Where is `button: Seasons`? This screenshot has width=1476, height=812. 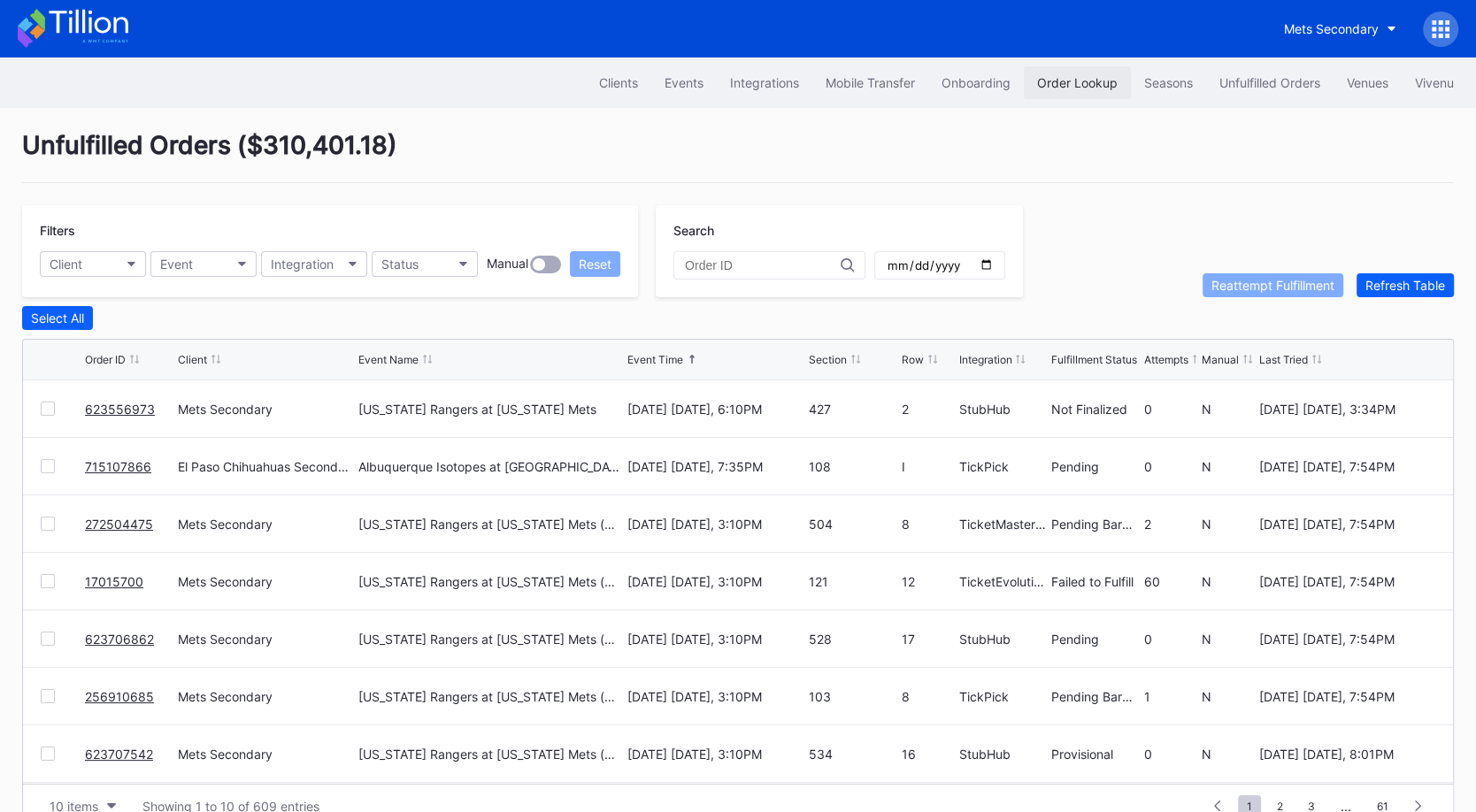 button: Seasons is located at coordinates (1168, 83).